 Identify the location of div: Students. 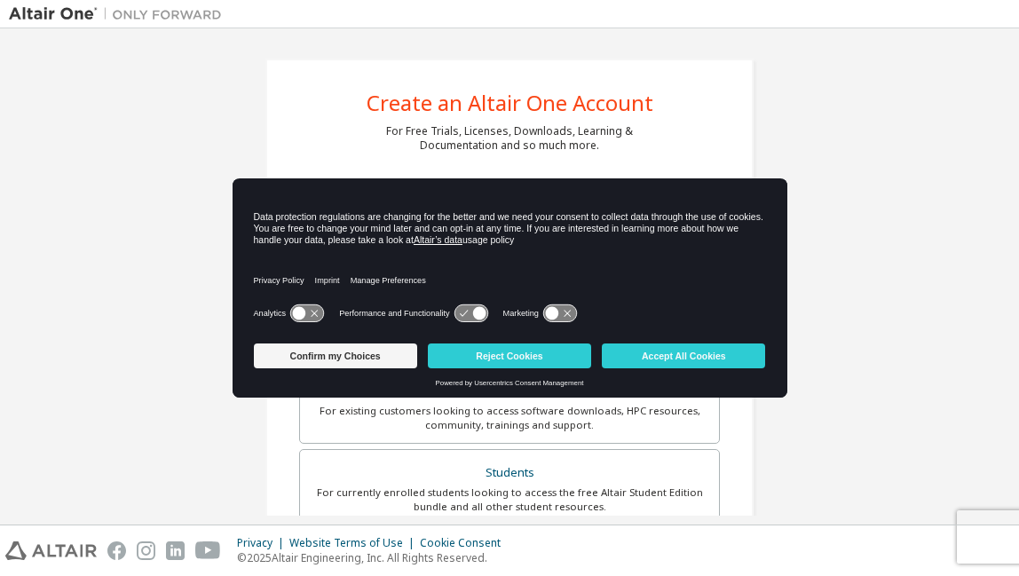
(510, 473).